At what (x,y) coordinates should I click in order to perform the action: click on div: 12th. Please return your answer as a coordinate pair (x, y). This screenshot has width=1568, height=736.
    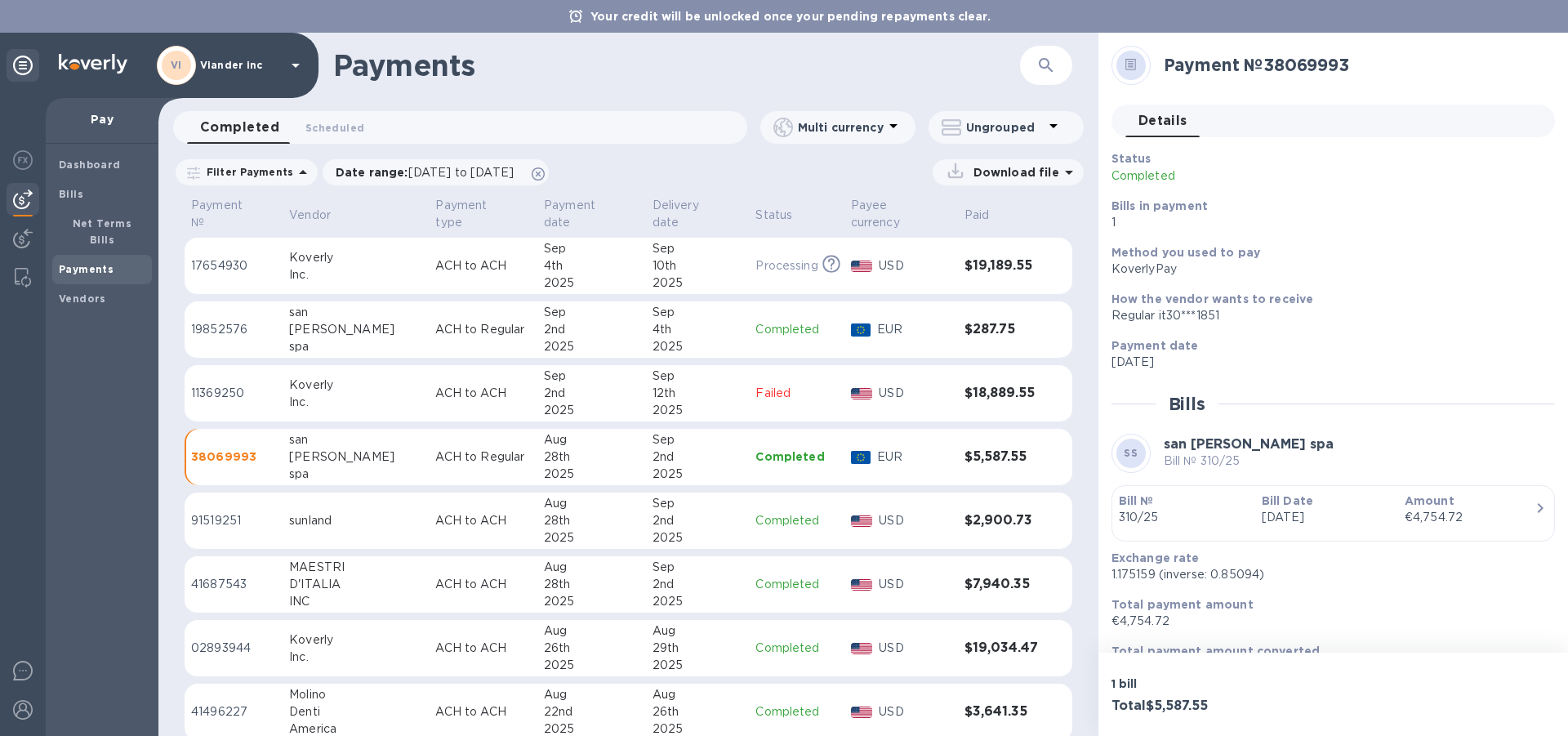
    Looking at the image, I should click on (697, 393).